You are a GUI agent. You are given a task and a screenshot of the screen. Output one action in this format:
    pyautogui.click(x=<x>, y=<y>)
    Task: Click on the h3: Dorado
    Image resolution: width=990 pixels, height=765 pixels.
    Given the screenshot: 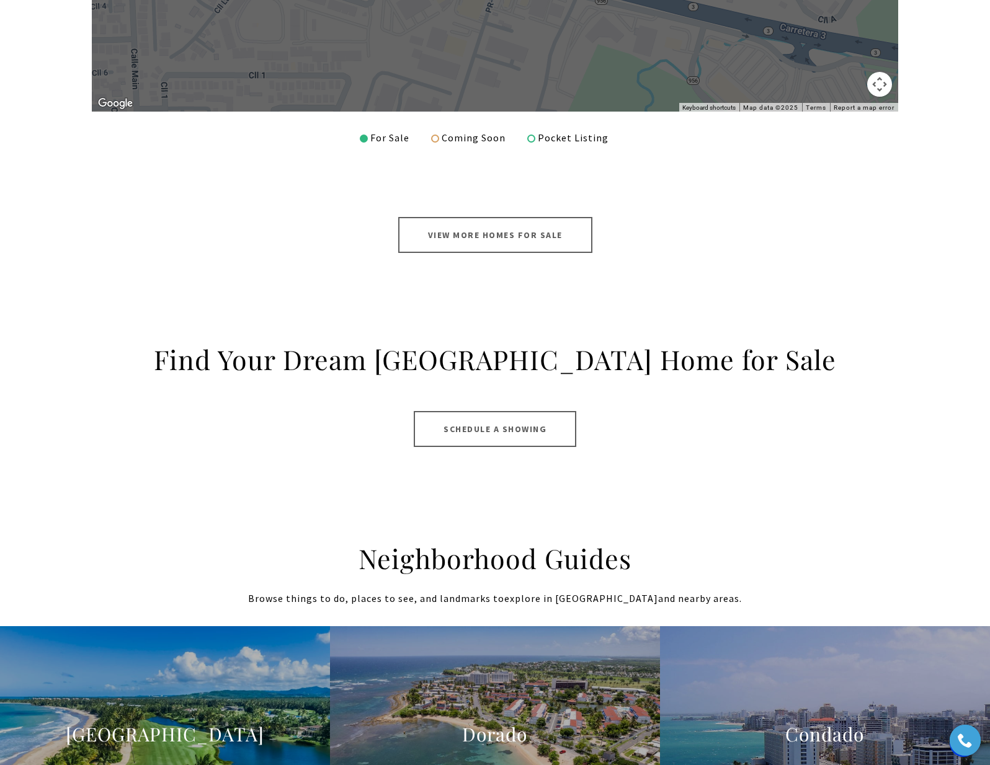 What is the action you would take?
    pyautogui.click(x=495, y=734)
    